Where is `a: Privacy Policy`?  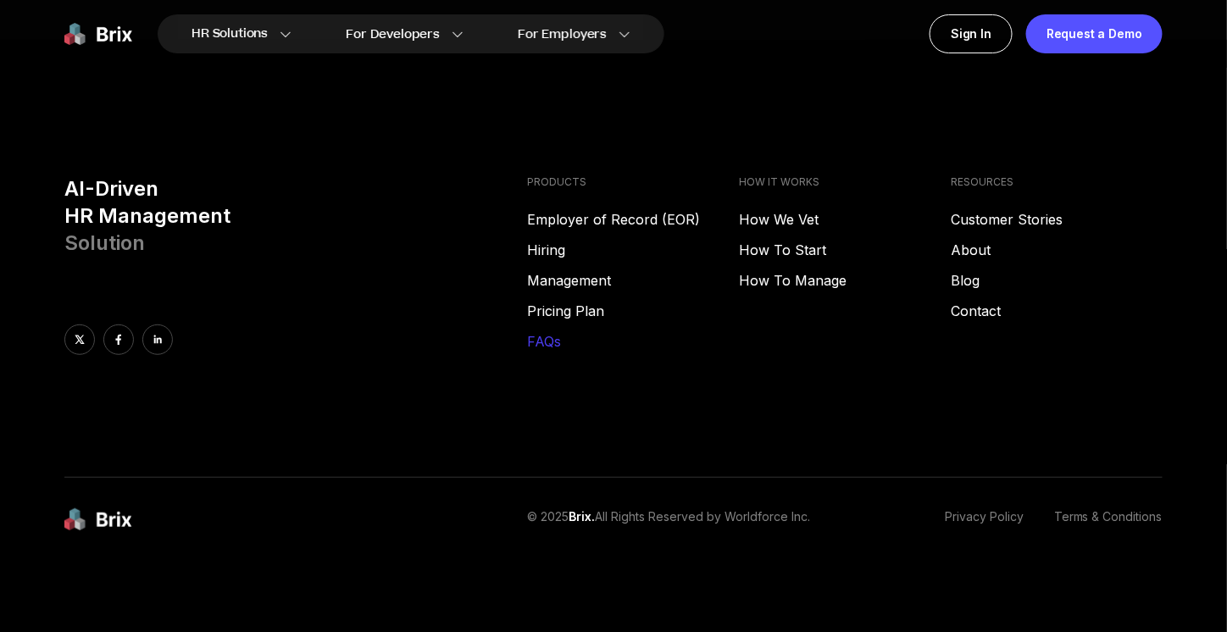
a: Privacy Policy is located at coordinates (984, 519).